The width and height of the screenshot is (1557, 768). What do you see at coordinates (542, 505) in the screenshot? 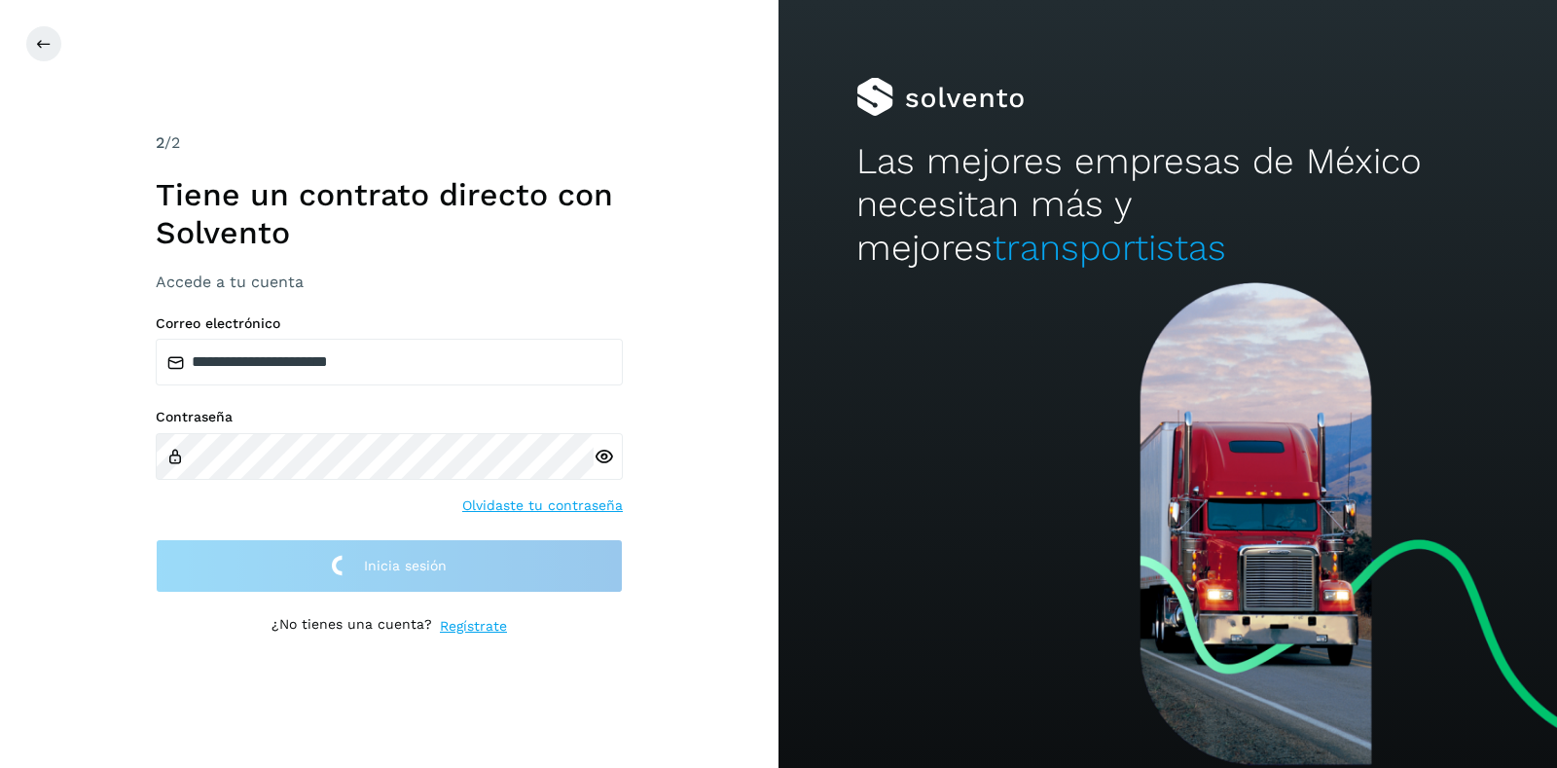
I see `a: Olvidaste tu contraseña` at bounding box center [542, 505].